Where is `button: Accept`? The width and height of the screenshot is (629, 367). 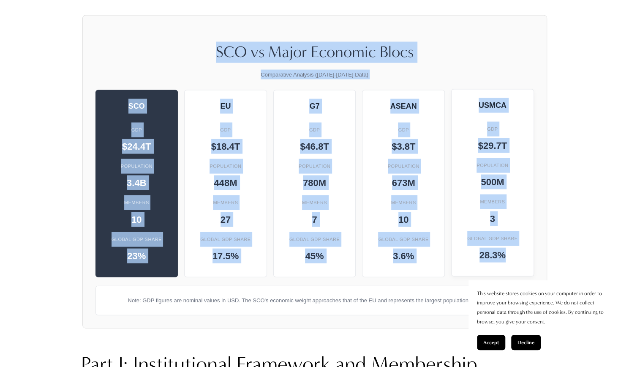 button: Accept is located at coordinates (491, 342).